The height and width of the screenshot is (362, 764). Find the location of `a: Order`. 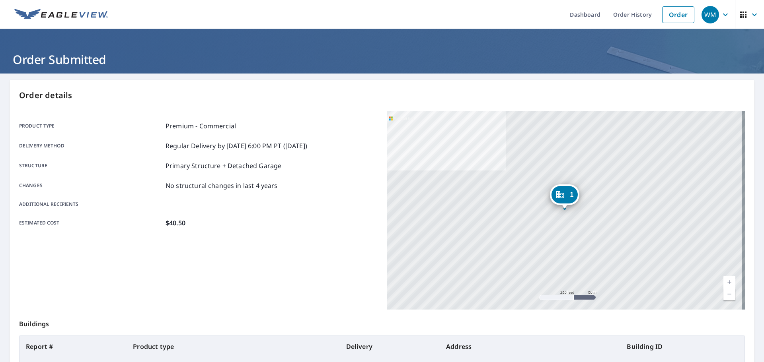

a: Order is located at coordinates (678, 15).